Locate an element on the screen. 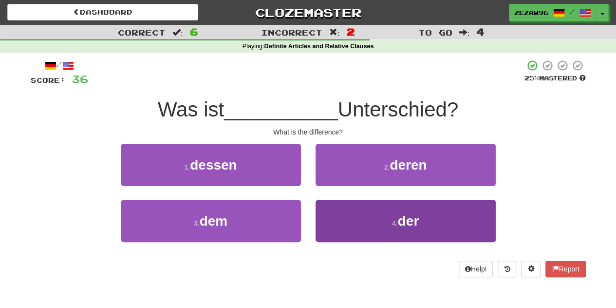 The height and width of the screenshot is (308, 616). span: 4 is located at coordinates (480, 32).